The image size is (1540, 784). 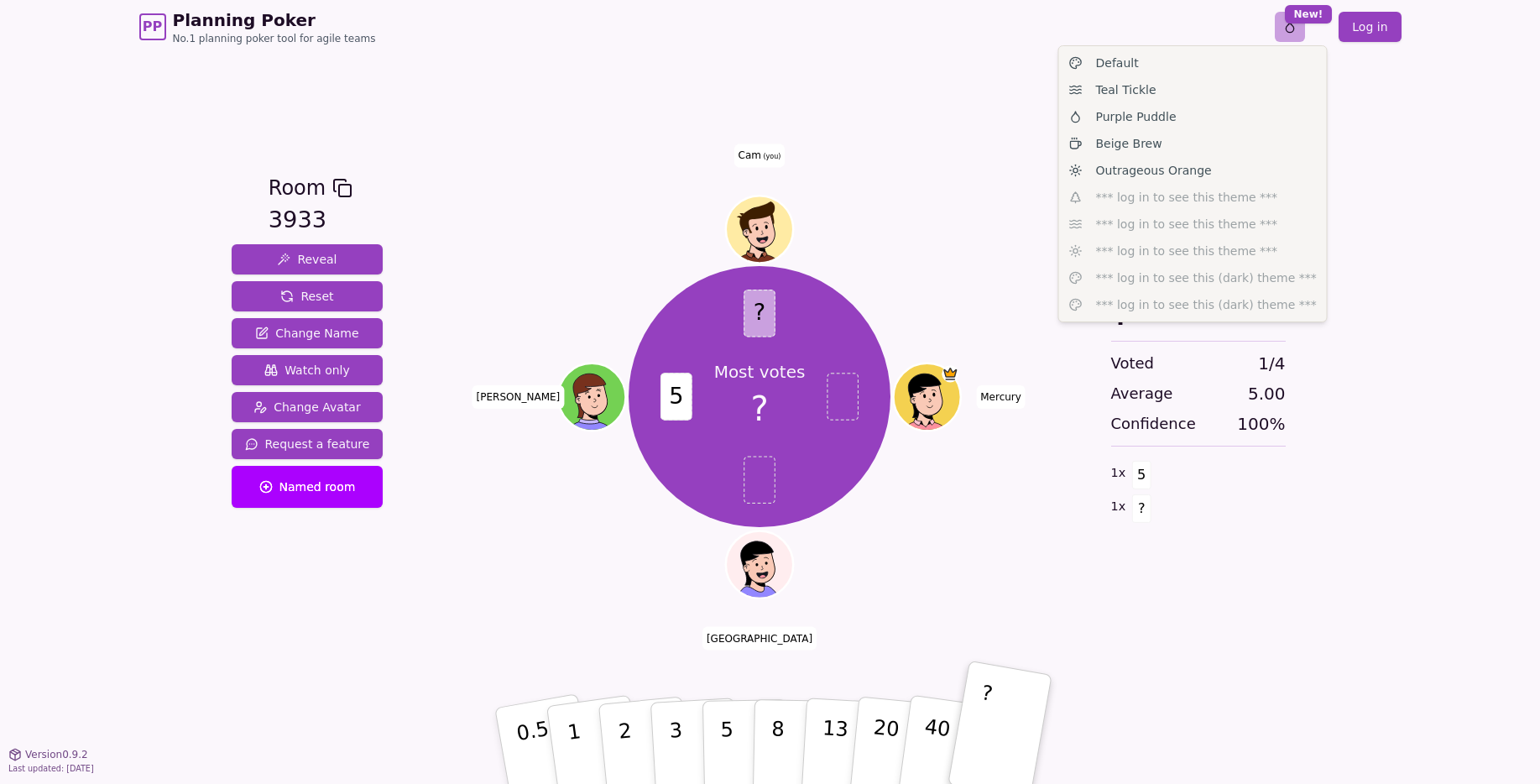 What do you see at coordinates (760, 371) in the screenshot?
I see `p: Most votes` at bounding box center [760, 371].